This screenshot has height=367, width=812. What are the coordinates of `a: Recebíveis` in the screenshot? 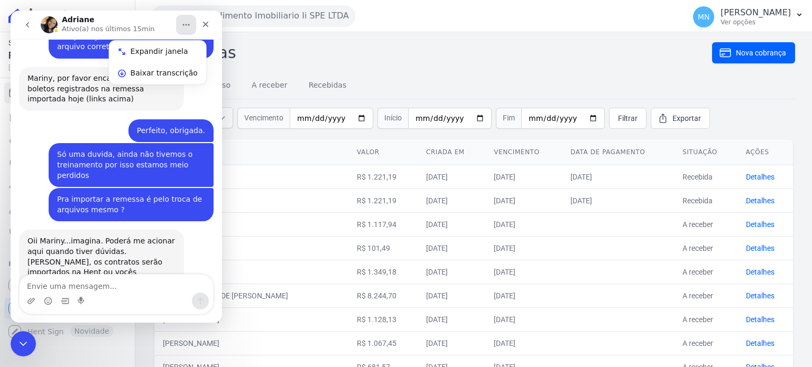 It's located at (67, 285).